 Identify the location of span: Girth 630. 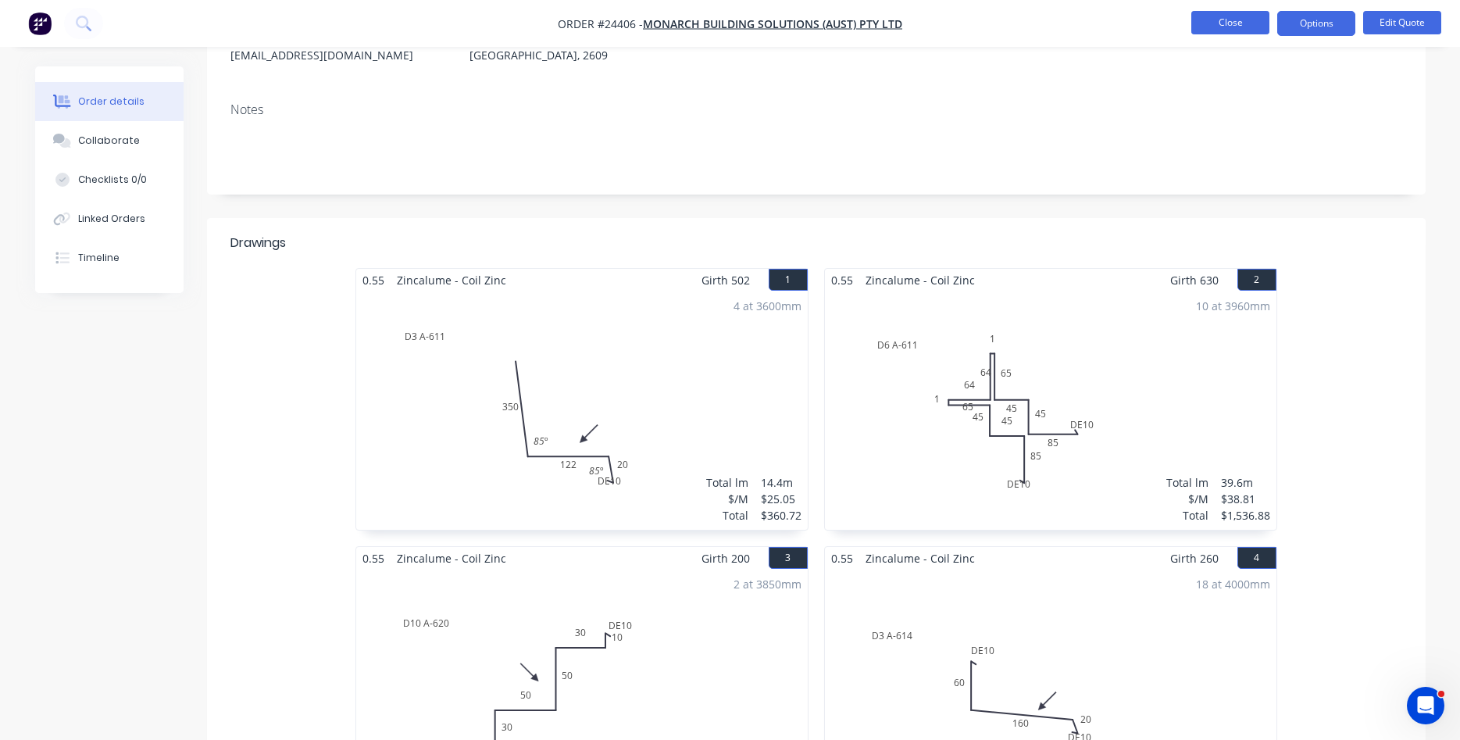
(1195, 280).